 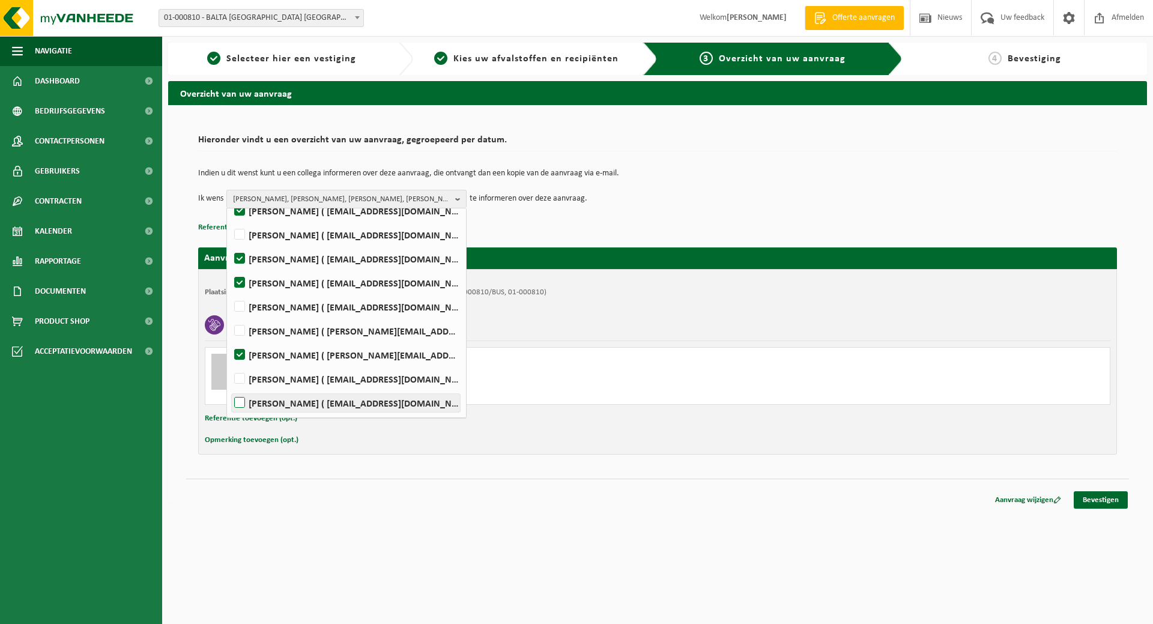 What do you see at coordinates (60, 291) in the screenshot?
I see `span: Documenten` at bounding box center [60, 291].